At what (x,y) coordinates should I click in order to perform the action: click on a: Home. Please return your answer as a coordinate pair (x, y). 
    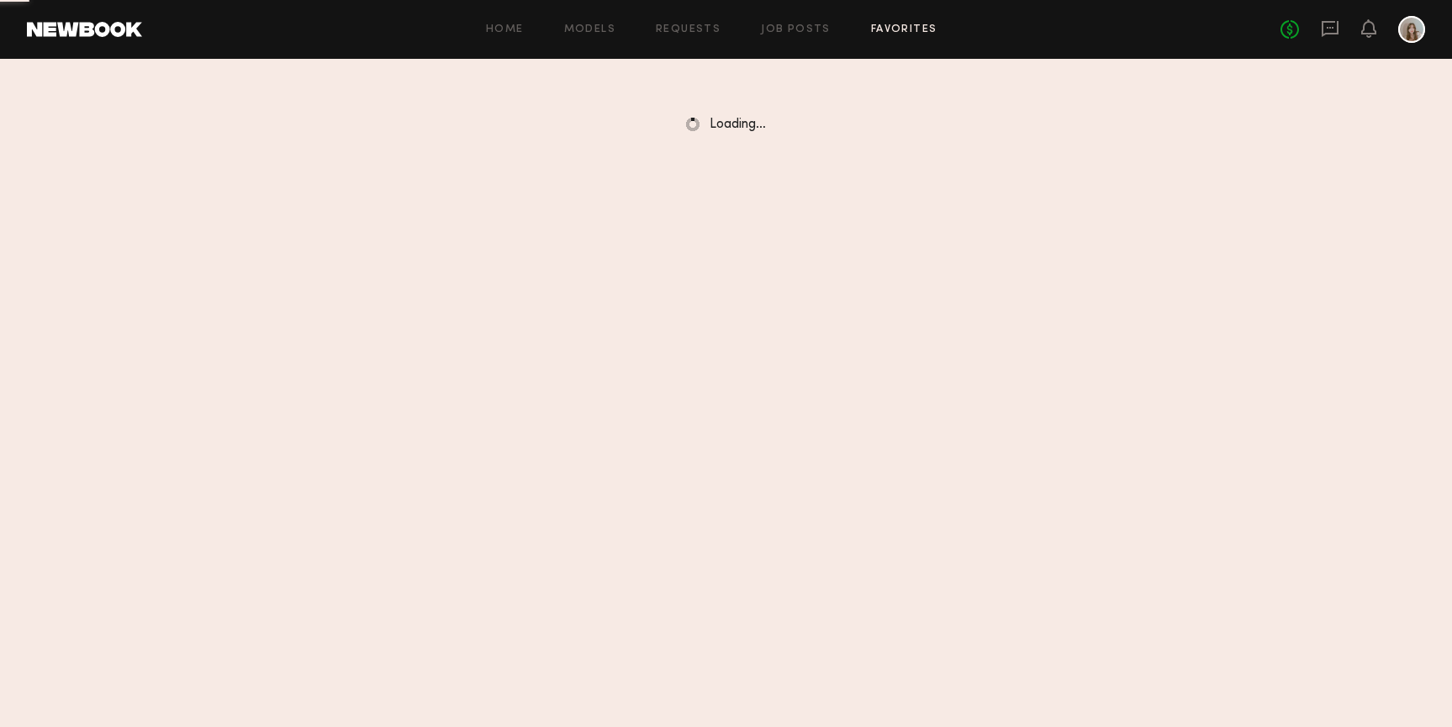
    Looking at the image, I should click on (504, 29).